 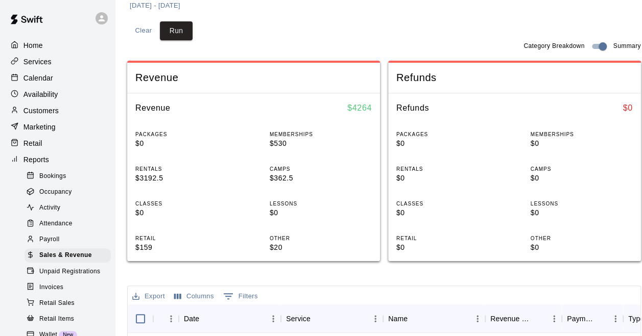 What do you see at coordinates (143, 31) in the screenshot?
I see `button: Clear` at bounding box center [143, 31].